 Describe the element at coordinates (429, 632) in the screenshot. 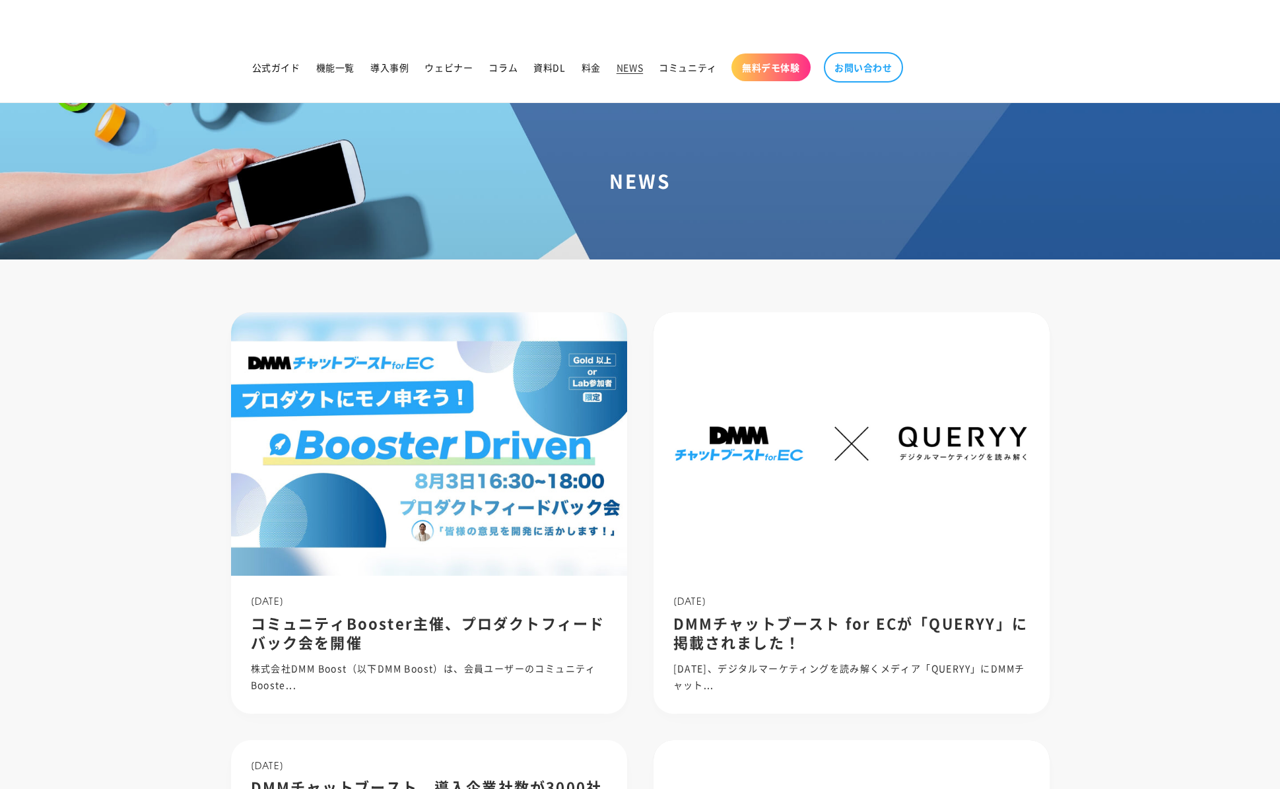

I see `h2: コミュニティBooster主催、プロダクトフィードバック会を開催` at that location.